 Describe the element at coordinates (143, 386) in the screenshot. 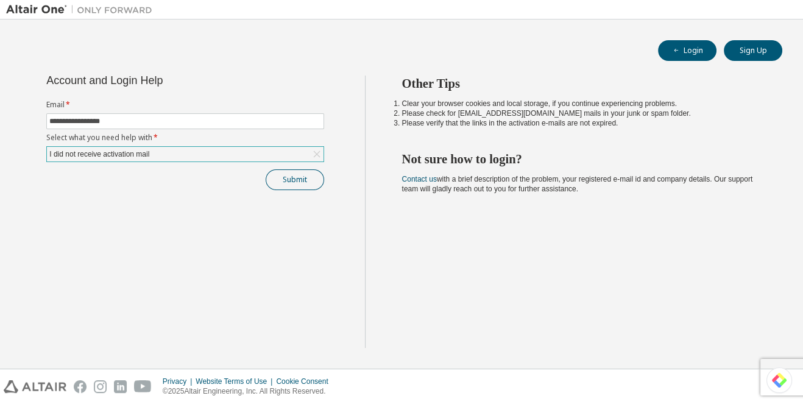

I see `img: youtube.svg` at that location.